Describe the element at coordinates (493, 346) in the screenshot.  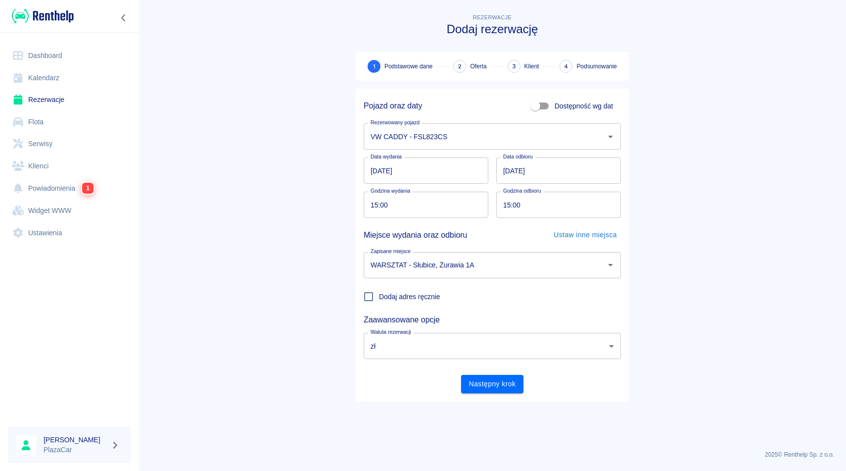
I see `div: zł` at that location.